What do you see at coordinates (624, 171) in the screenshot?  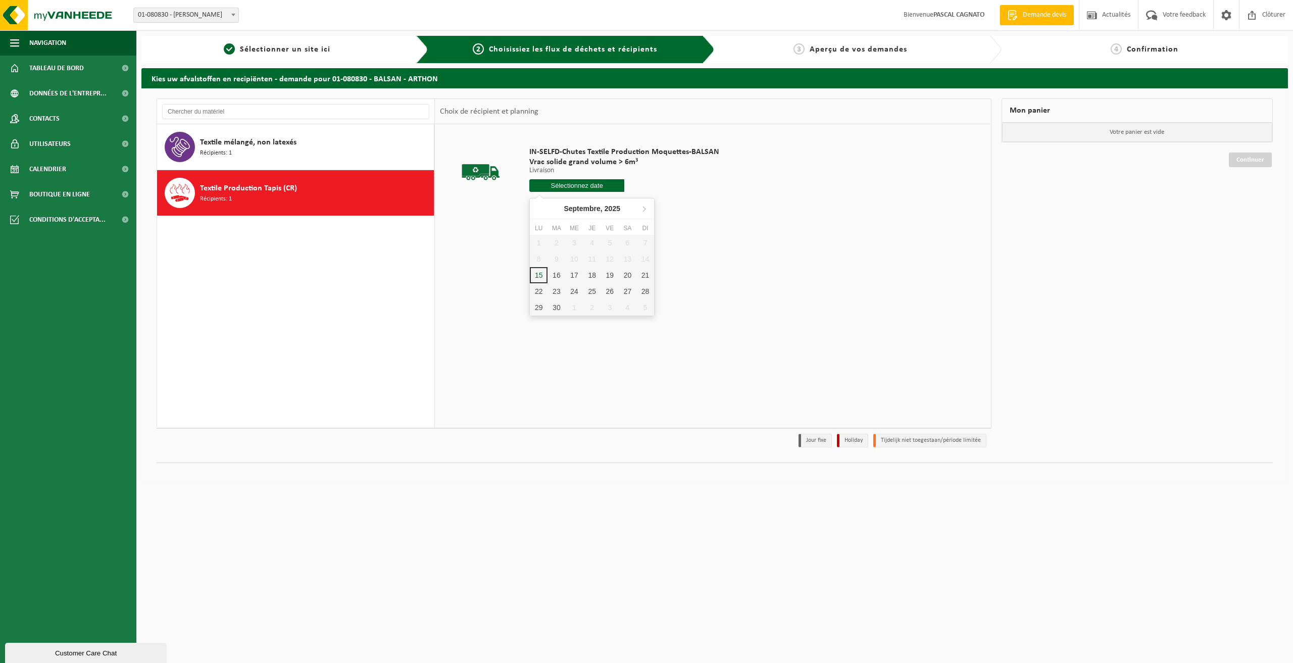 I see `p: Livraison` at bounding box center [624, 171].